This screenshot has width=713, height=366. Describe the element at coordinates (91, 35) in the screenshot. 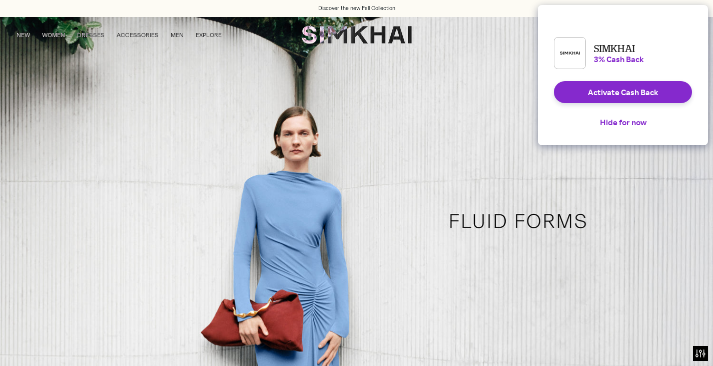

I see `a: DRESSES` at that location.